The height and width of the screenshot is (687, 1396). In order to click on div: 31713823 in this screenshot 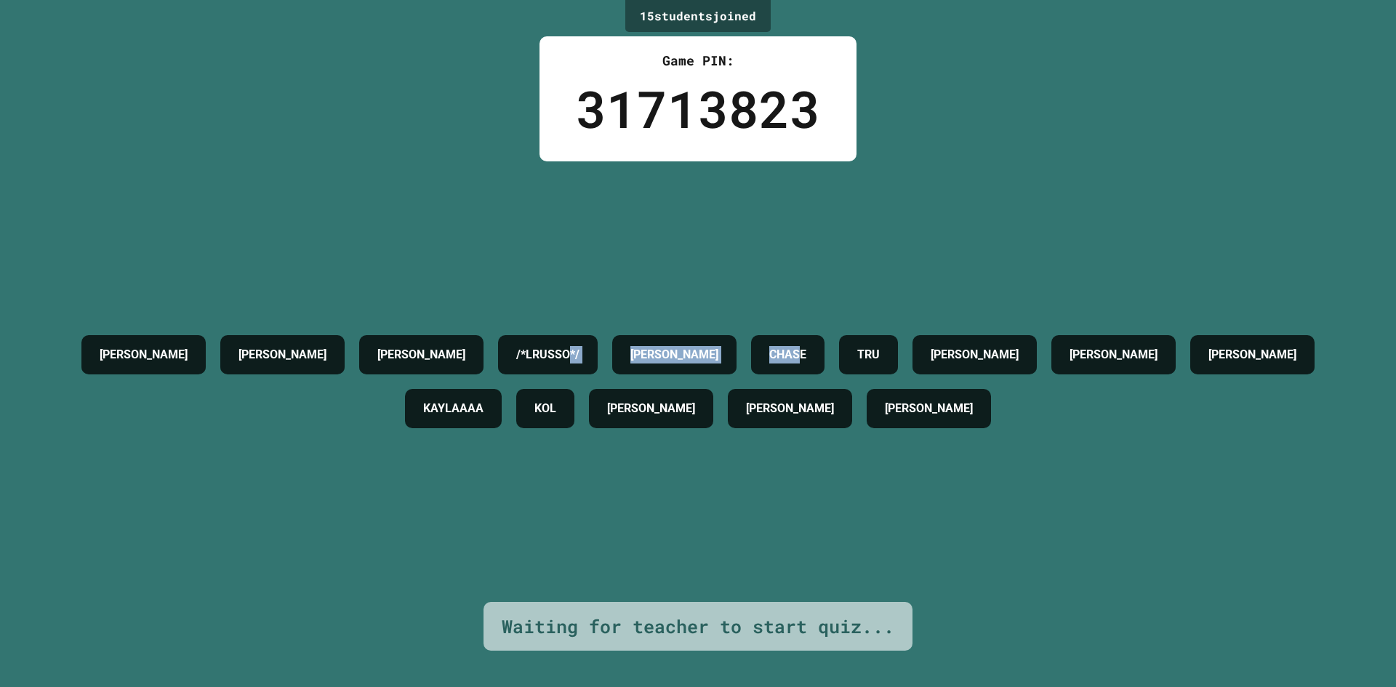, I will do `click(698, 108)`.